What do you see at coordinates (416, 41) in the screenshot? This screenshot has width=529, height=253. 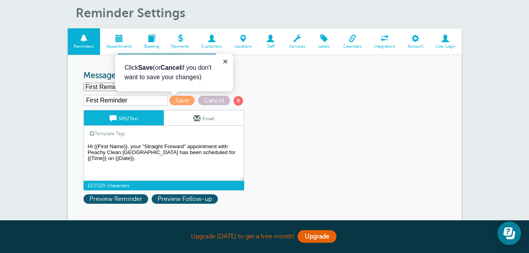 I see `a: Account` at bounding box center [416, 41].